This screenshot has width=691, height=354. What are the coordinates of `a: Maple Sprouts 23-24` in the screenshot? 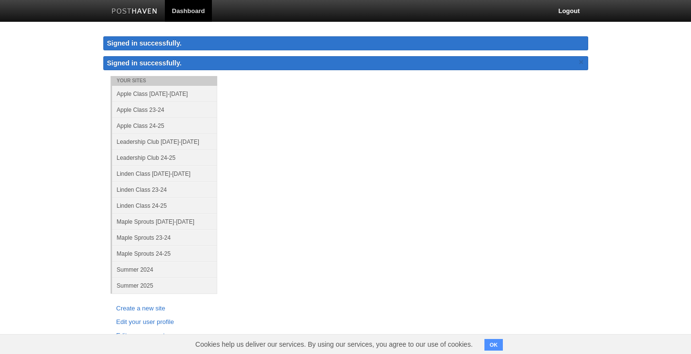 It's located at (164, 238).